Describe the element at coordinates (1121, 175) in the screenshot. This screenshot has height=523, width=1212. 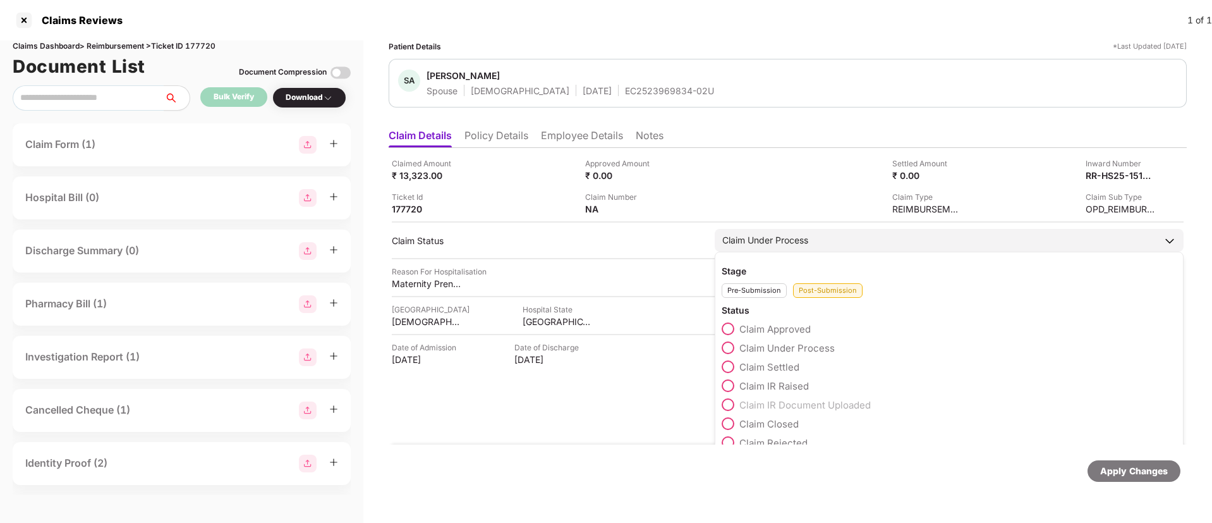
I see `div: RR-HS25-15169401` at that location.